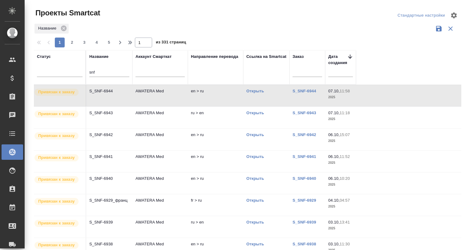  What do you see at coordinates (109, 91) in the screenshot?
I see `p: S_SNF-6944` at bounding box center [109, 91].